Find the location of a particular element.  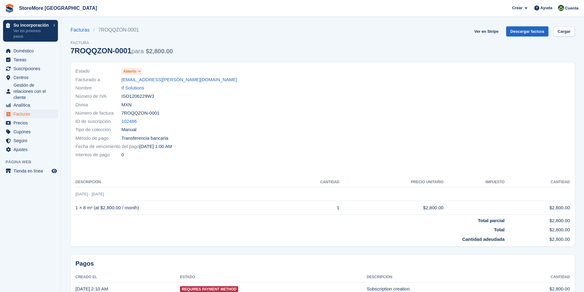

span: Cuenta is located at coordinates (572, 8).